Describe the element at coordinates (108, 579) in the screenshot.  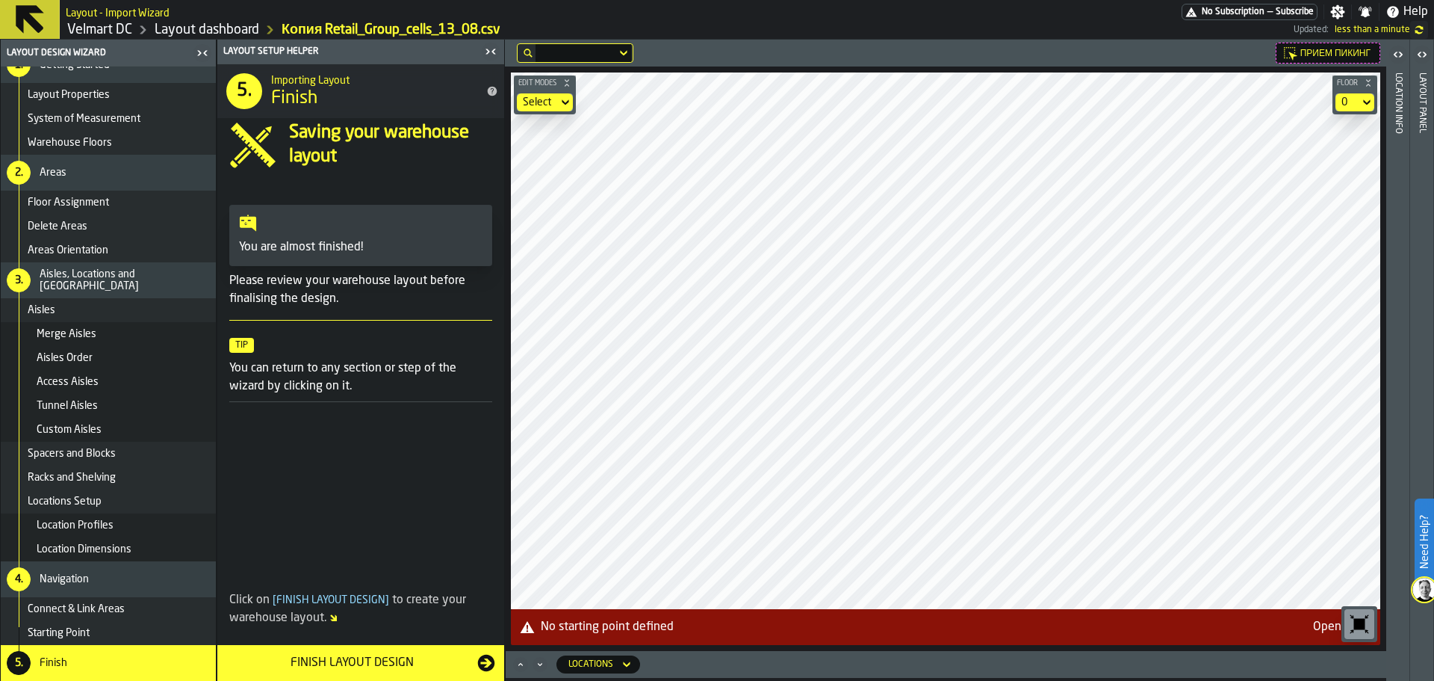
I see `li: menu Navigation` at that location.